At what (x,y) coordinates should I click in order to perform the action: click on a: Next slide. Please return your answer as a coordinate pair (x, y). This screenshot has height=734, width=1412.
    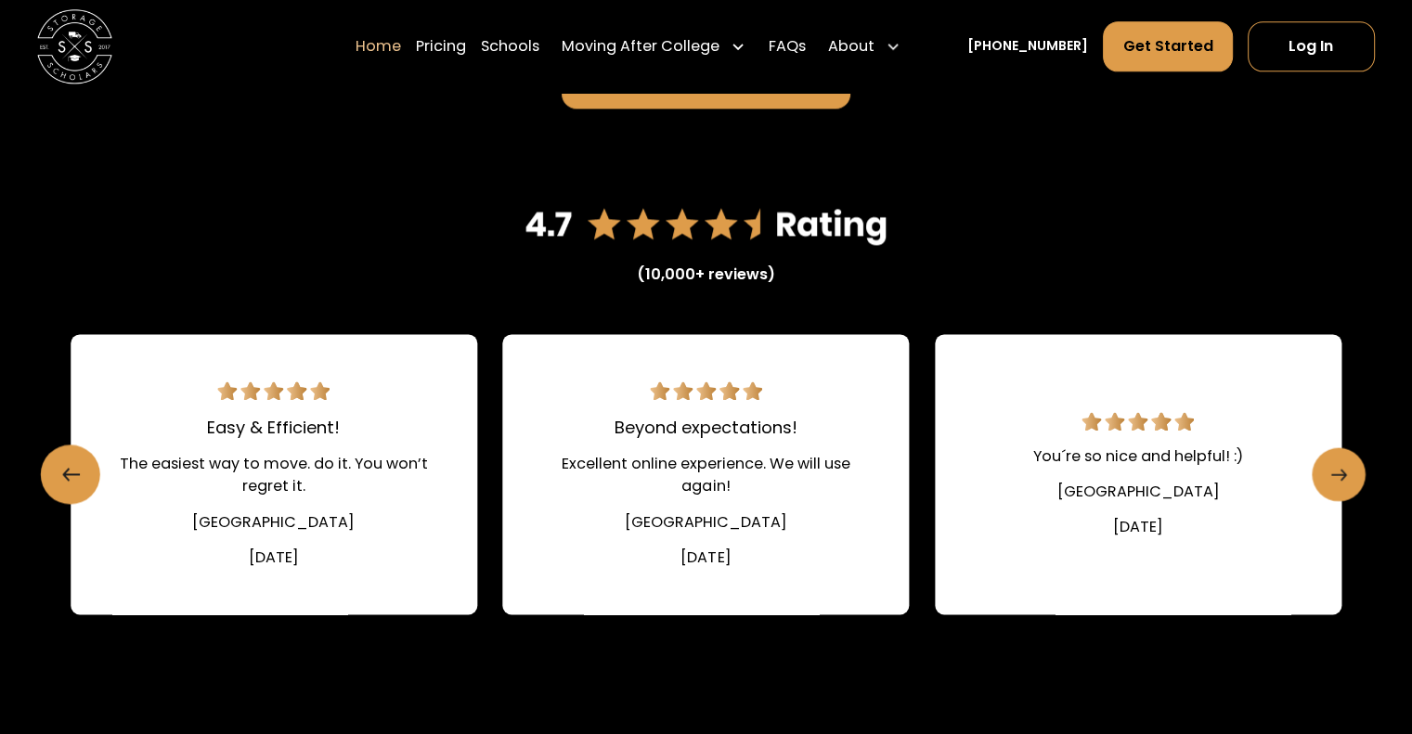
    Looking at the image, I should click on (1339, 474).